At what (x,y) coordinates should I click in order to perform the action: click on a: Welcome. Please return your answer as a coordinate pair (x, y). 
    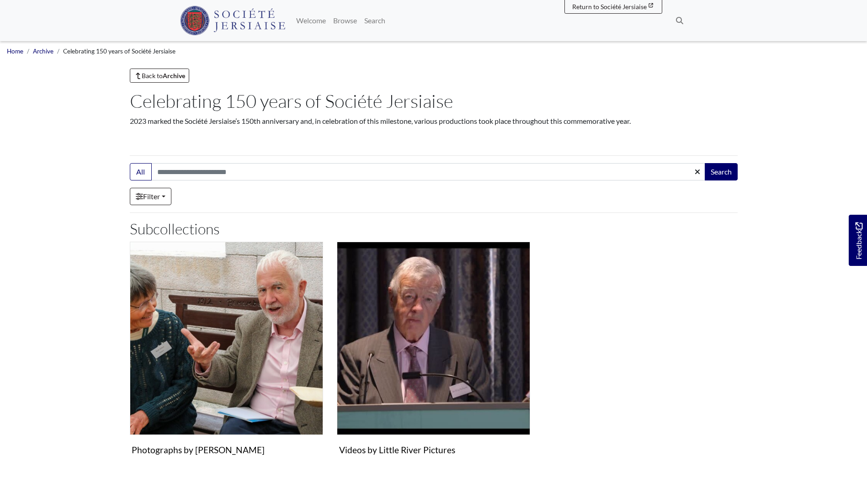
    Looking at the image, I should click on (311, 21).